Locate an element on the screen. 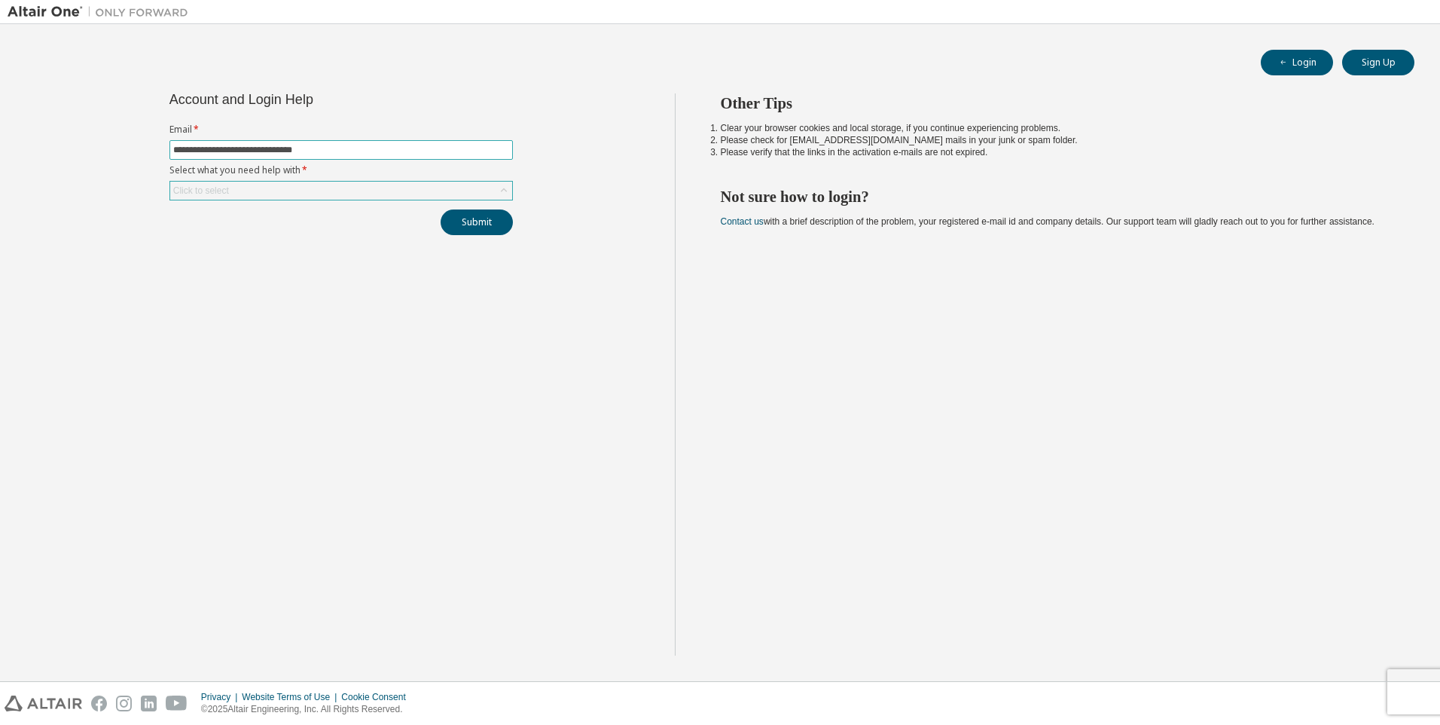 The height and width of the screenshot is (725, 1440). div: Cookie Consent is located at coordinates (377, 697).